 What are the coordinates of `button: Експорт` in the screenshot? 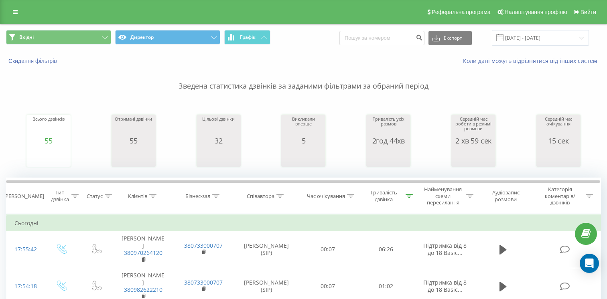 It's located at (450, 38).